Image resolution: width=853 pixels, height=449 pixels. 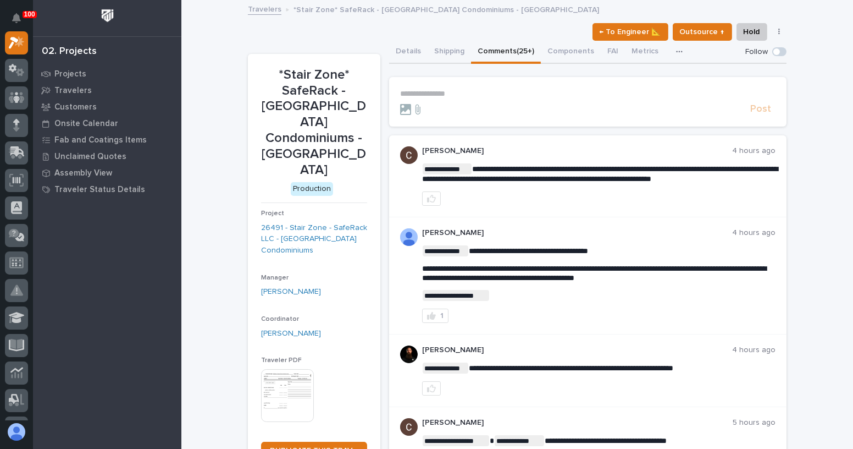 I want to click on button: Shipping, so click(x=449, y=52).